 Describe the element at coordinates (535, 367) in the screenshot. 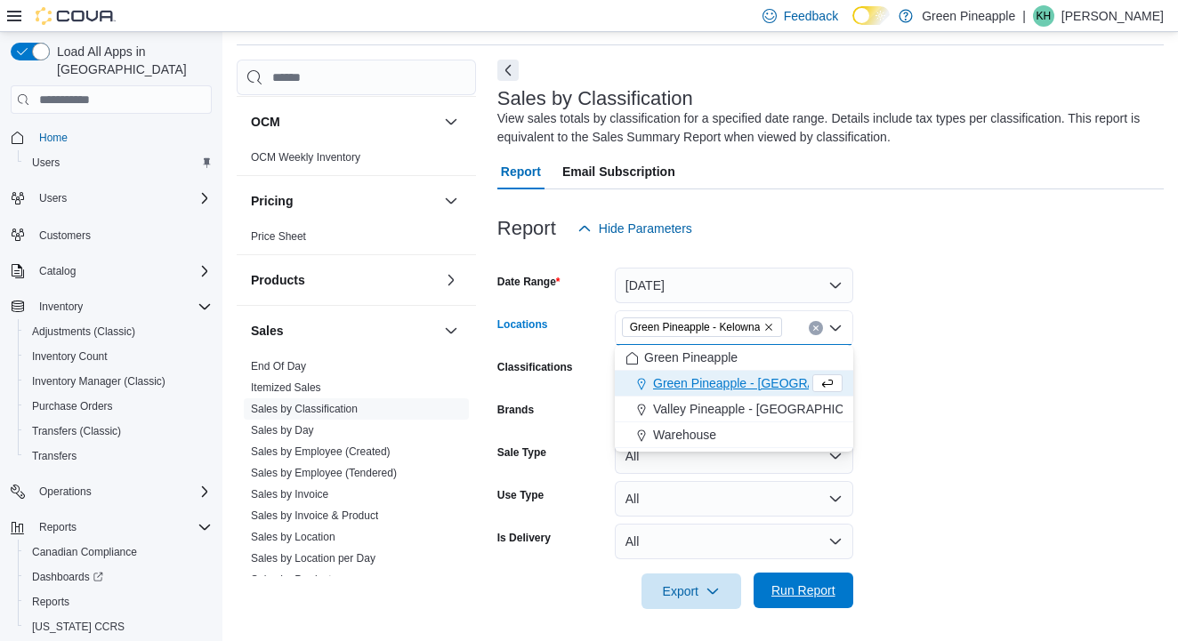

I see `label: Classifications` at that location.